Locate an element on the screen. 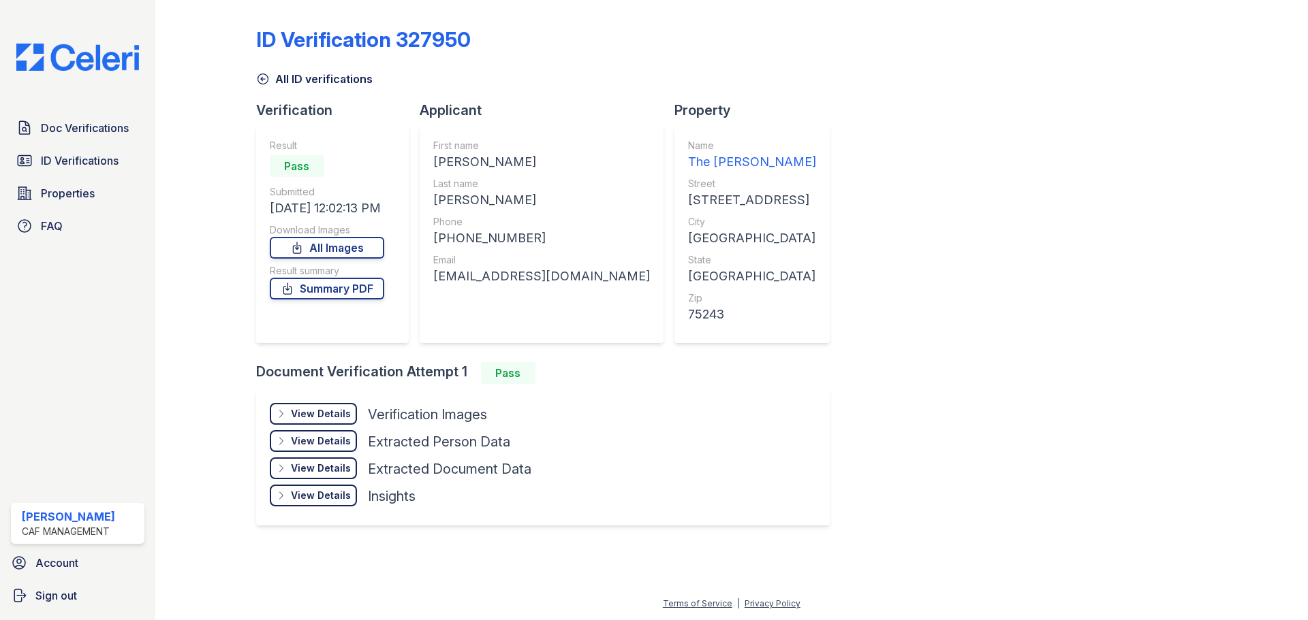  a: Account is located at coordinates (78, 563).